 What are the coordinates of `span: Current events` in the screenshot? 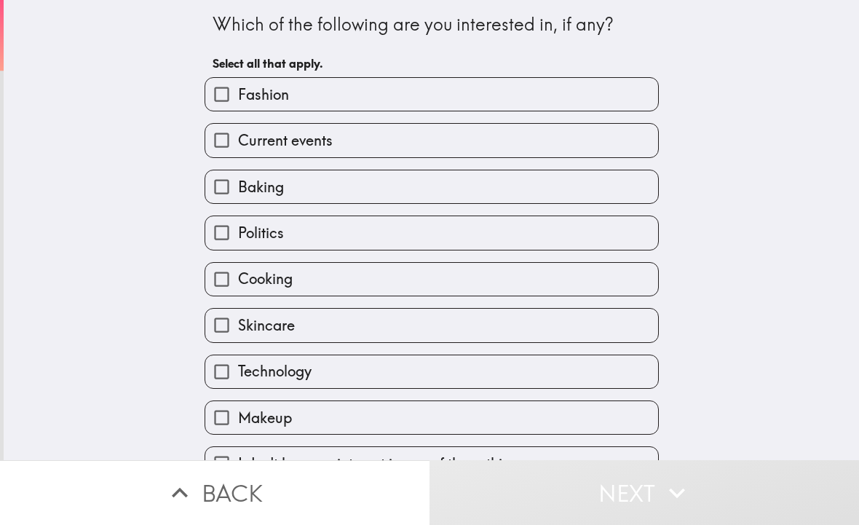 It's located at (285, 141).